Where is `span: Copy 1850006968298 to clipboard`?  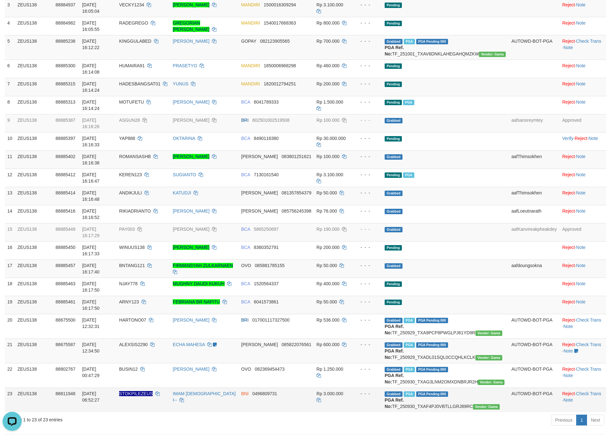 span: Copy 1850006968298 to clipboard is located at coordinates (280, 66).